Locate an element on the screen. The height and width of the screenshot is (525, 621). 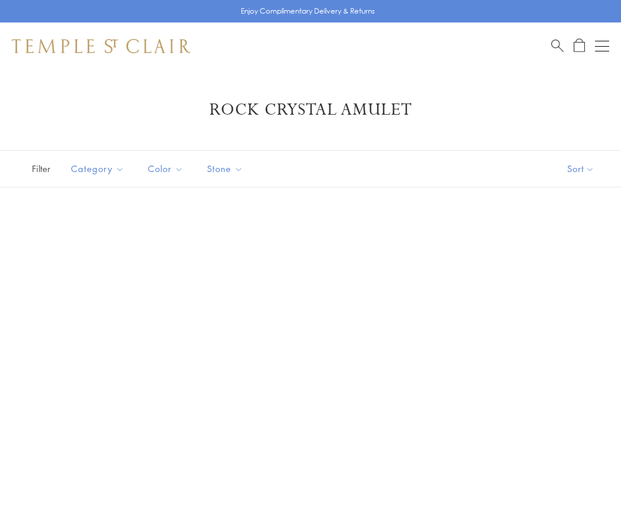
span: Category is located at coordinates (99, 169).